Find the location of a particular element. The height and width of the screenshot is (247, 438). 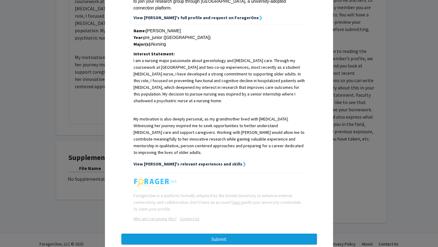

div: Nursing is located at coordinates (219, 44).